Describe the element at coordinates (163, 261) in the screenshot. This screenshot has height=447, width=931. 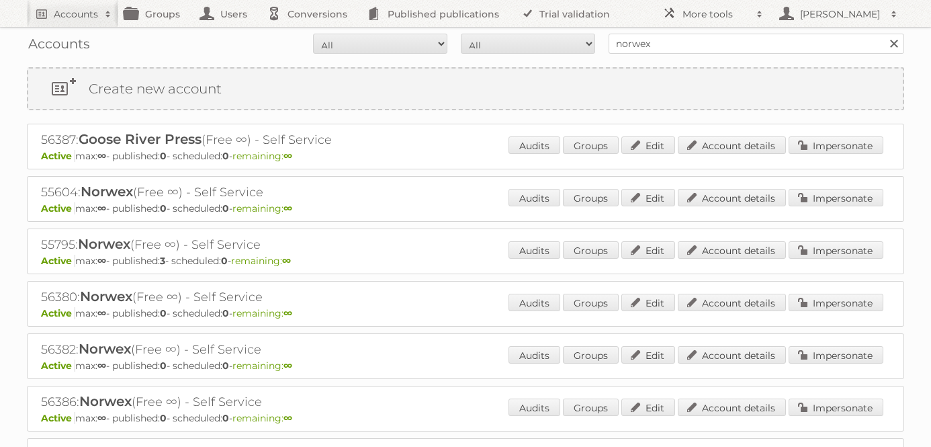
I see `strong: 3` at that location.